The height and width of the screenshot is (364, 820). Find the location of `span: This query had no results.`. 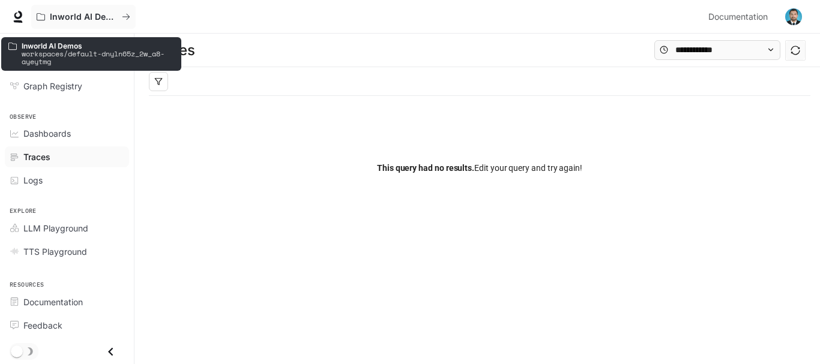

span: This query had no results. is located at coordinates (426, 168).